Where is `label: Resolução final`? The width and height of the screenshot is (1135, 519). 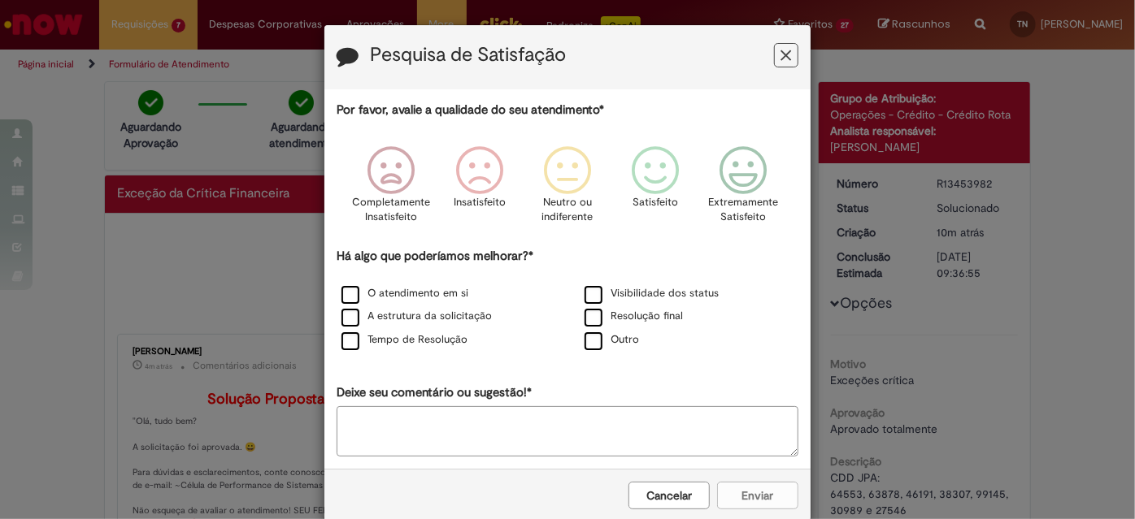
label: Resolução final is located at coordinates (633, 316).